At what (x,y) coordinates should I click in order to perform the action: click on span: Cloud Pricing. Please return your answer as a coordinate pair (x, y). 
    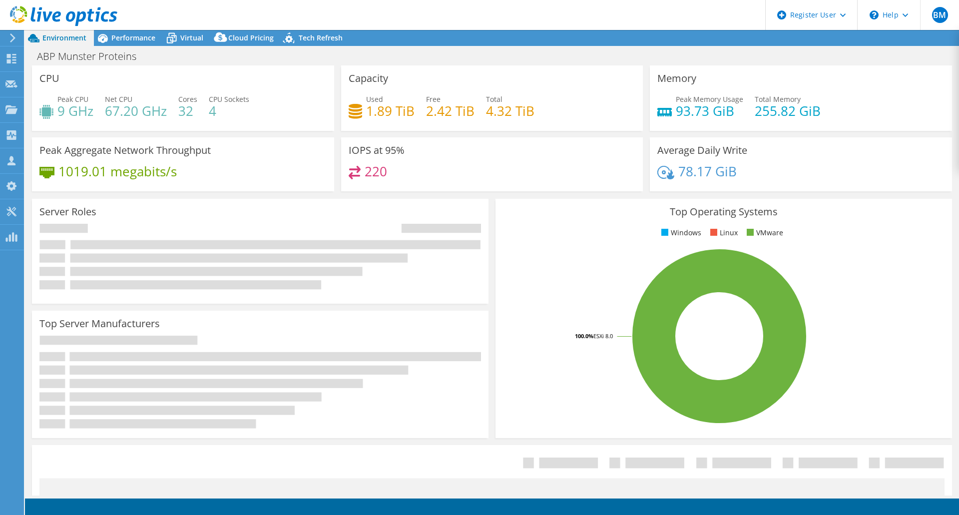
    Looking at the image, I should click on (251, 37).